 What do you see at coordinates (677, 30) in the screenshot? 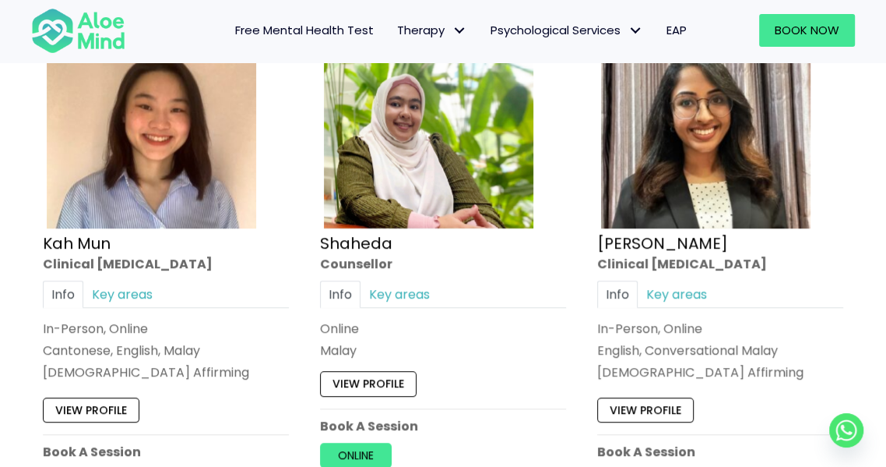
I see `a: EAP` at bounding box center [677, 30].